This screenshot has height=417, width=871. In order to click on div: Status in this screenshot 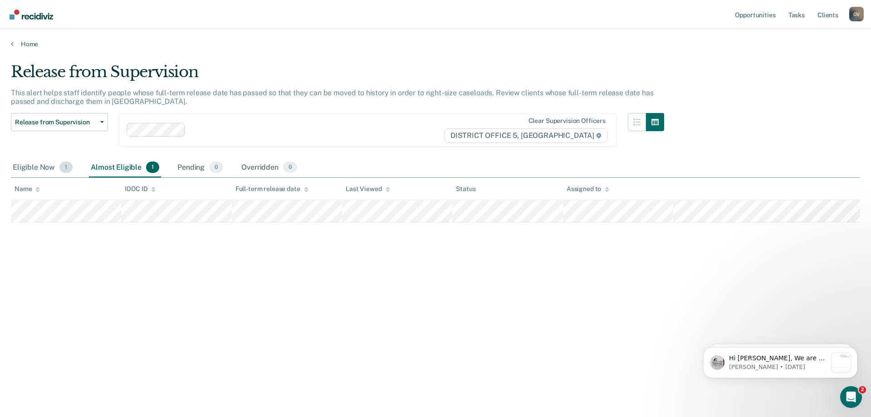, I will do `click(465, 189)`.